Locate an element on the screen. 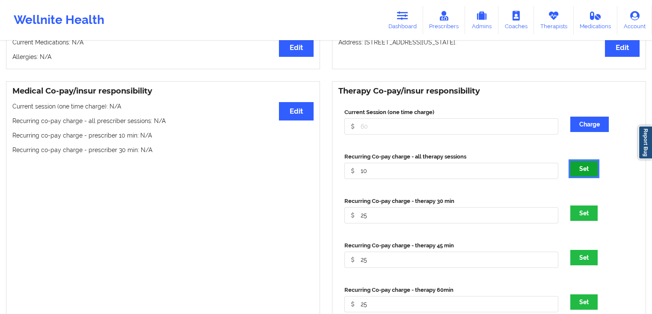 This screenshot has height=314, width=652. p: Recurring co-pay charge - prescriber 30 min : N/A is located at coordinates (163, 150).